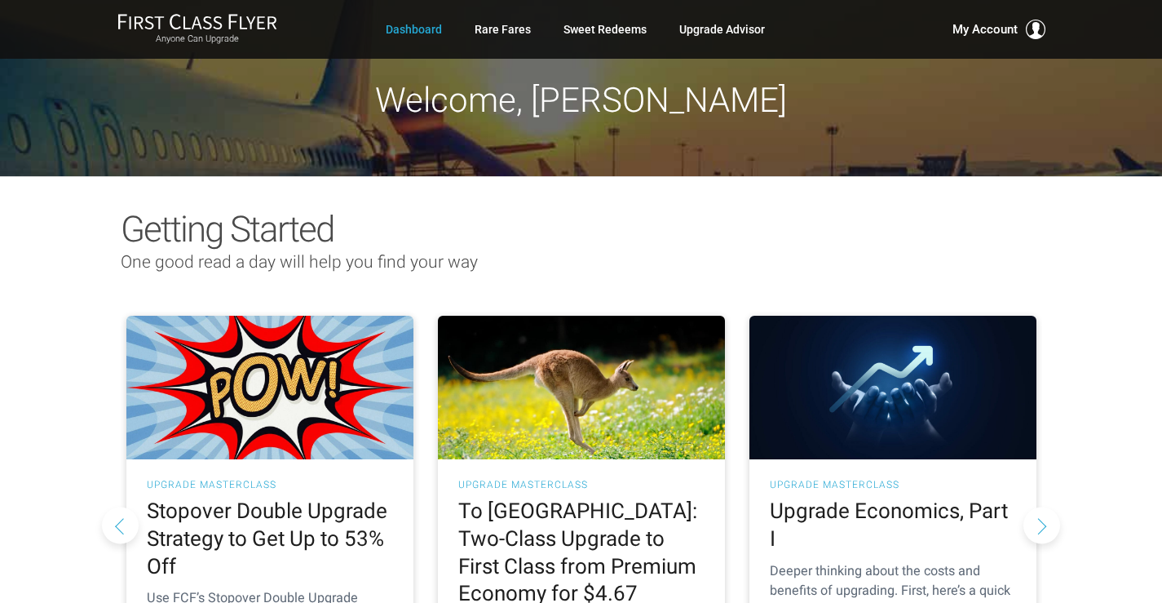  I want to click on h2: Upgrade Economics, Part I, so click(893, 525).